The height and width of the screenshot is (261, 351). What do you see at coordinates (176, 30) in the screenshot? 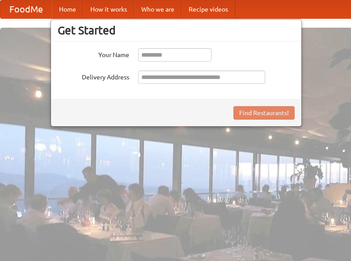
I see `h3: Get Started` at bounding box center [176, 30].